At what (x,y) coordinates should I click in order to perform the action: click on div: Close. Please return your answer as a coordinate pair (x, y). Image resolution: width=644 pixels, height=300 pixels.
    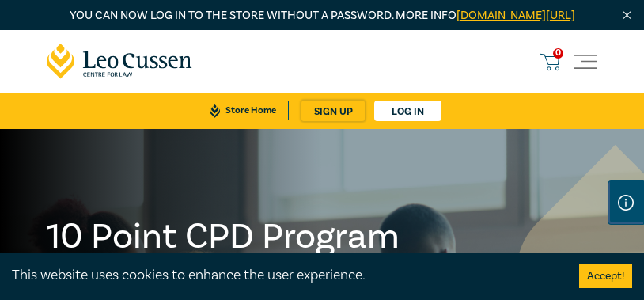
    Looking at the image, I should click on (626, 15).